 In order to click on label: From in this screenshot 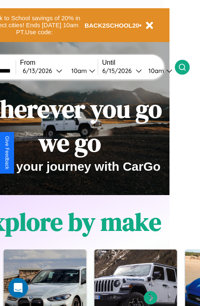, I will do `click(59, 63)`.